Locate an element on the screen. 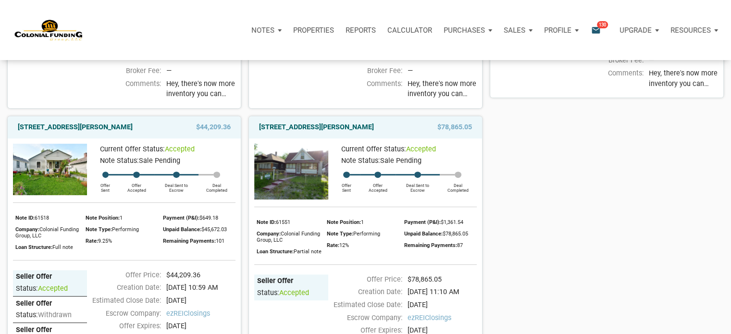  button: Upgrade is located at coordinates (639, 30).